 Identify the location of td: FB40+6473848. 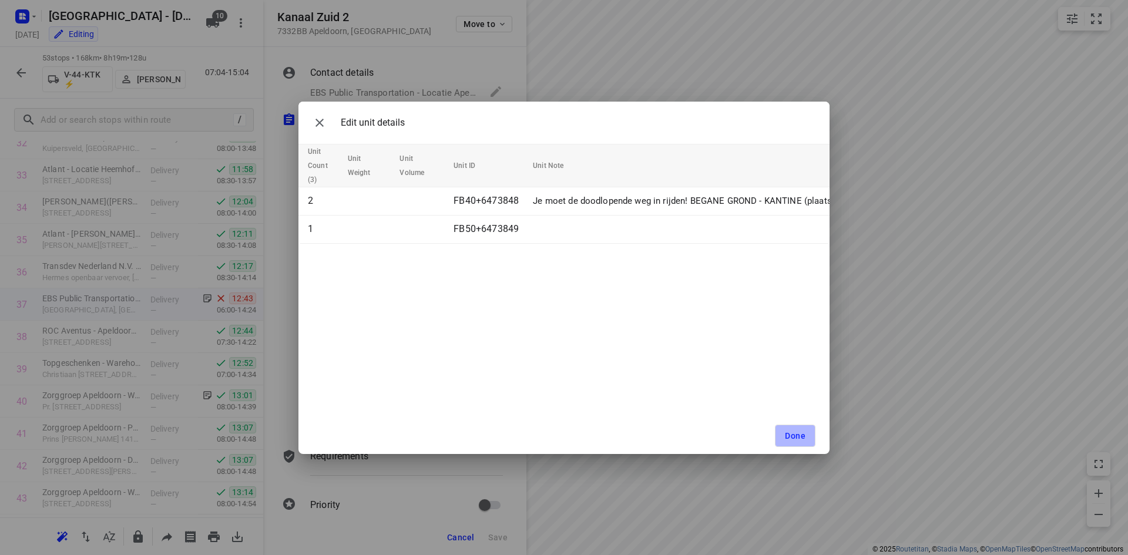
(488, 201).